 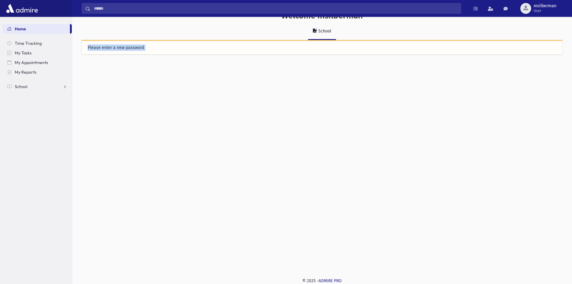 I want to click on span: msilberman, so click(x=545, y=6).